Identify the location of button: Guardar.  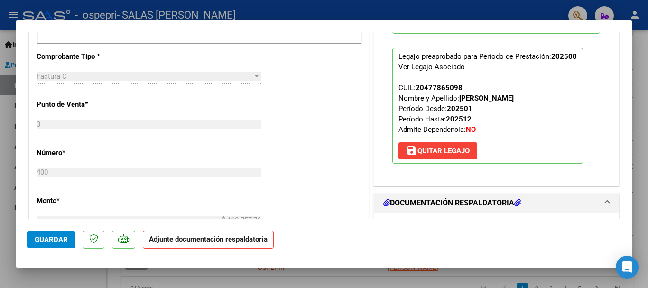
(51, 240).